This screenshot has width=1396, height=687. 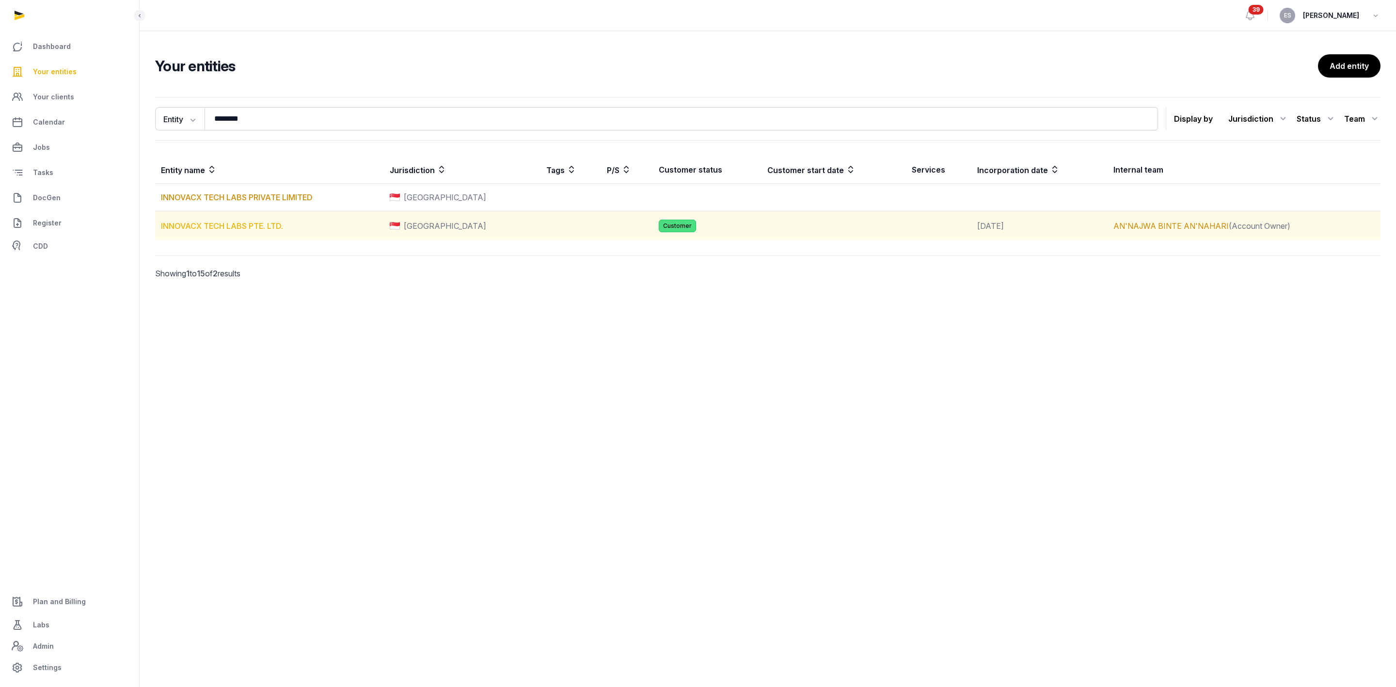 What do you see at coordinates (188, 273) in the screenshot?
I see `span: 1` at bounding box center [188, 273].